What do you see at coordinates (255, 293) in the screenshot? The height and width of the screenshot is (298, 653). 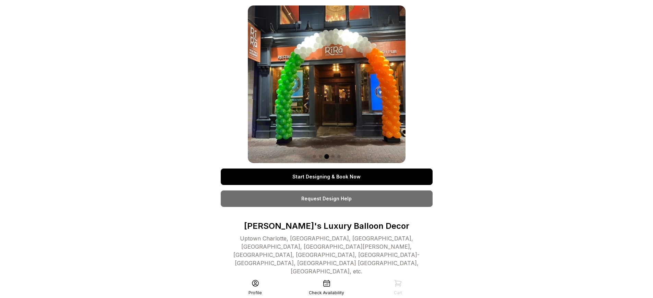 I see `div: Profile` at bounding box center [255, 293].